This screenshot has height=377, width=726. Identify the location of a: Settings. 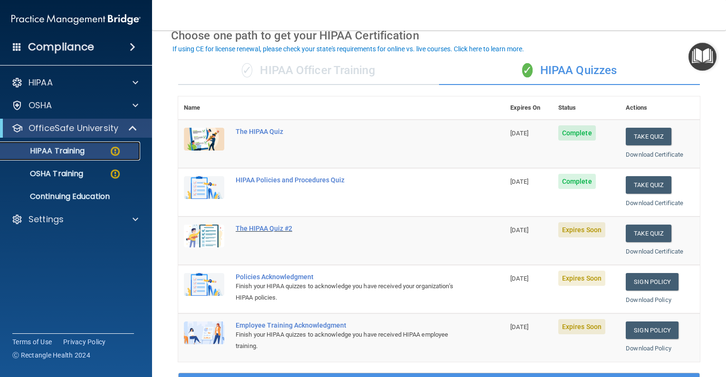
(75, 220).